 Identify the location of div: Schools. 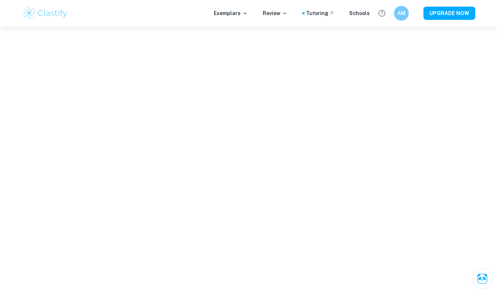
(359, 13).